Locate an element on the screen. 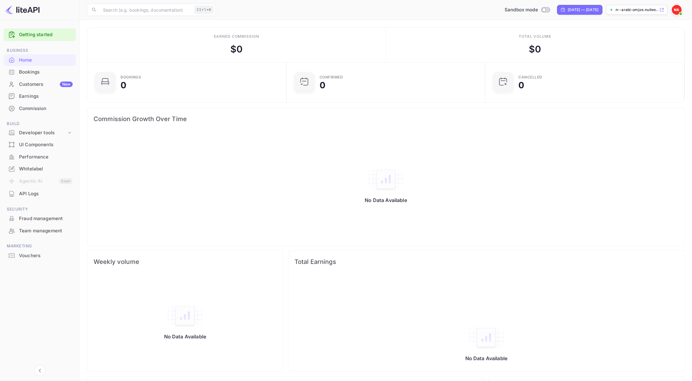 This screenshot has width=692, height=381. img: N. Arabi is located at coordinates (677, 10).